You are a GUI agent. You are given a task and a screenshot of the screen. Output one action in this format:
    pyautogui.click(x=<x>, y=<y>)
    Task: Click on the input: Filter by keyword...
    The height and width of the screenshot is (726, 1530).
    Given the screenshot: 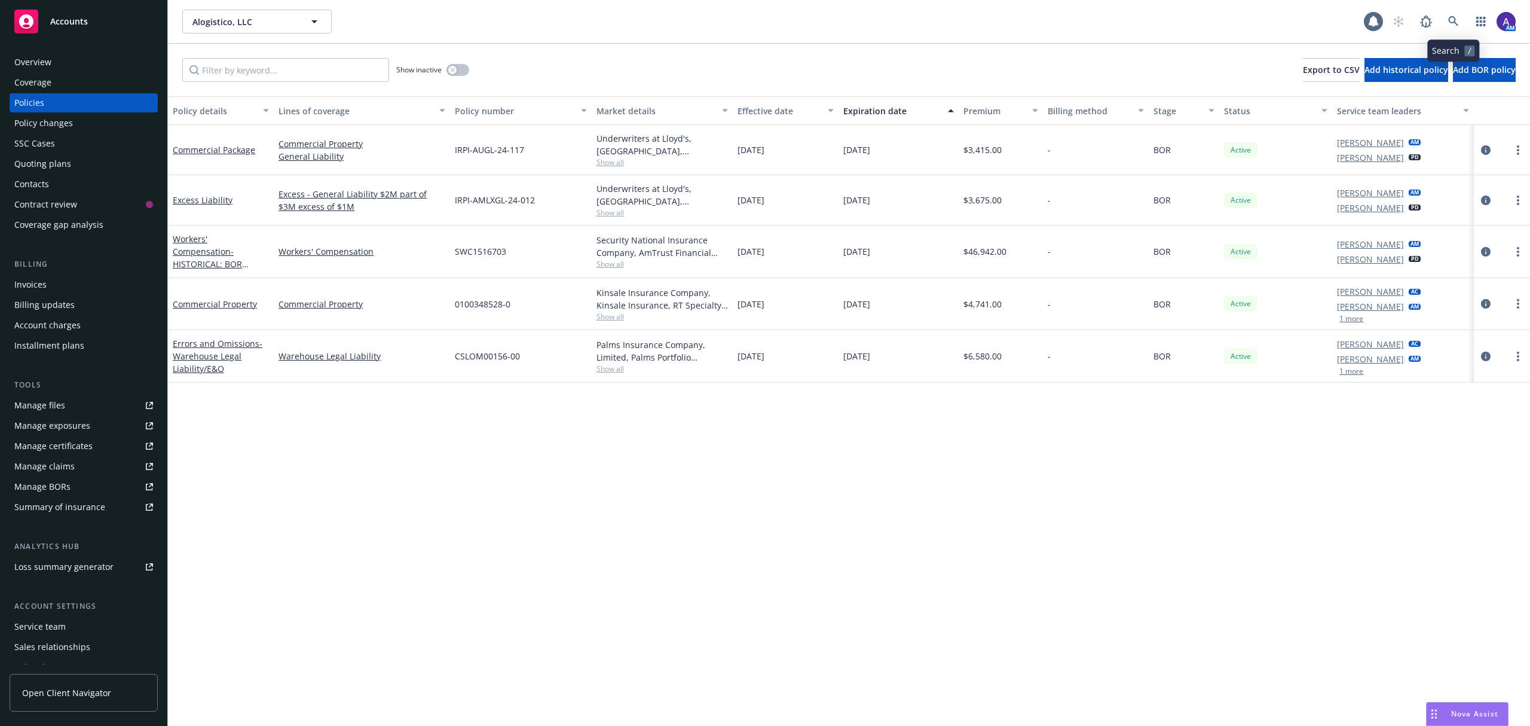 What is the action you would take?
    pyautogui.click(x=286, y=70)
    